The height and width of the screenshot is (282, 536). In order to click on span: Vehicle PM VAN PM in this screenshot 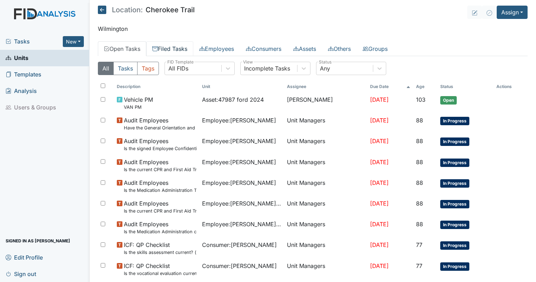, I will do `click(138, 103)`.